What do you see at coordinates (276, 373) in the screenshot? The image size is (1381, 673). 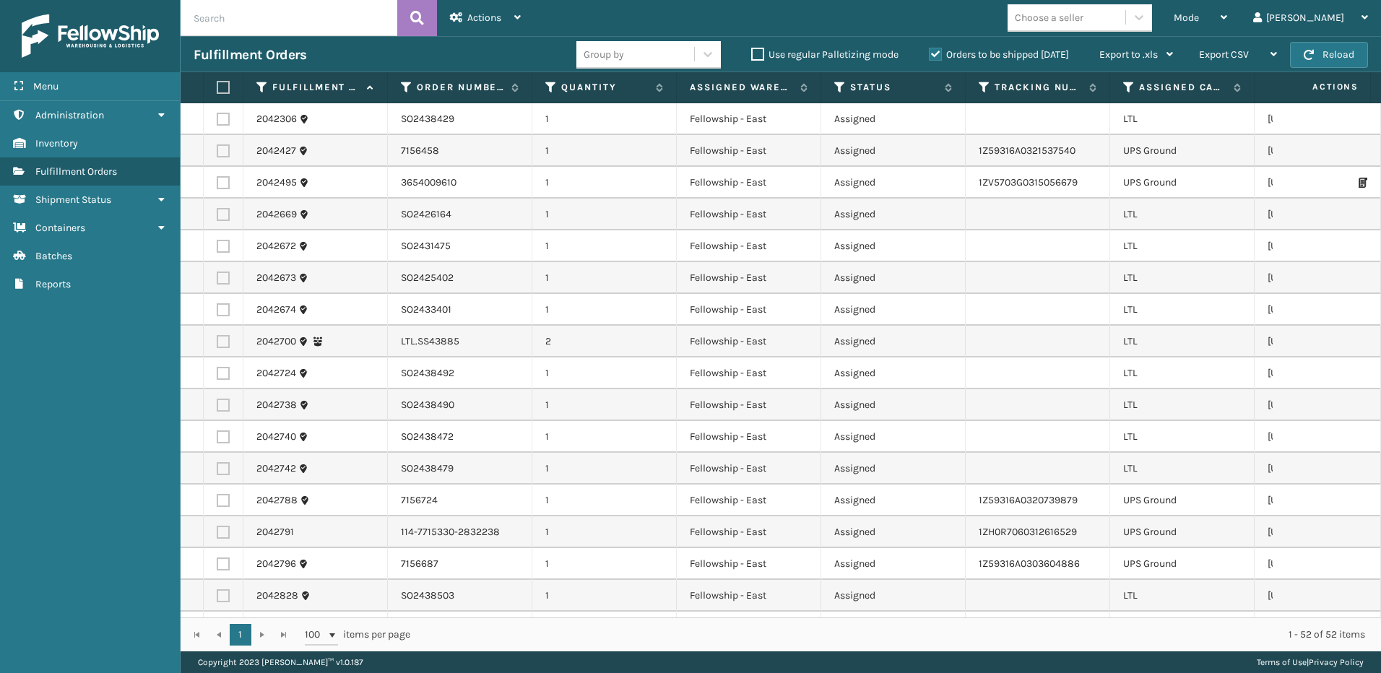 I see `a: 2042724` at bounding box center [276, 373].